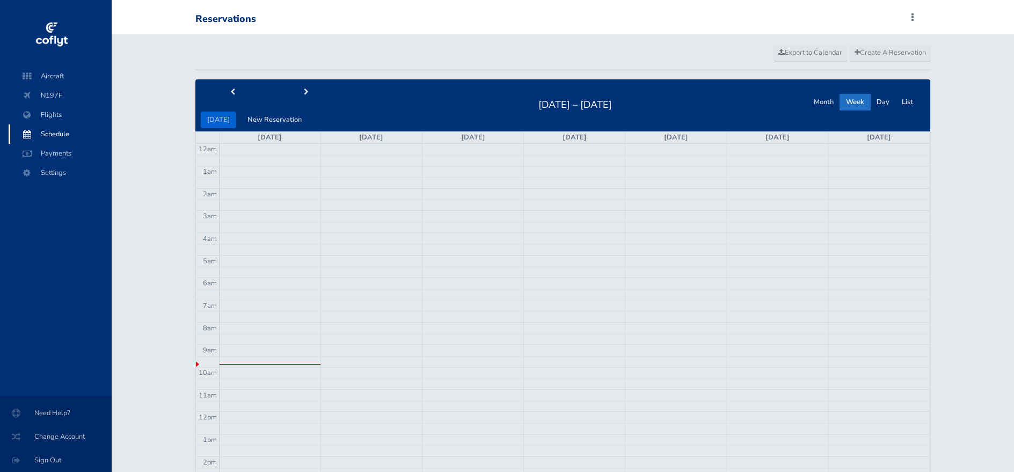  I want to click on div: Reservations, so click(225, 19).